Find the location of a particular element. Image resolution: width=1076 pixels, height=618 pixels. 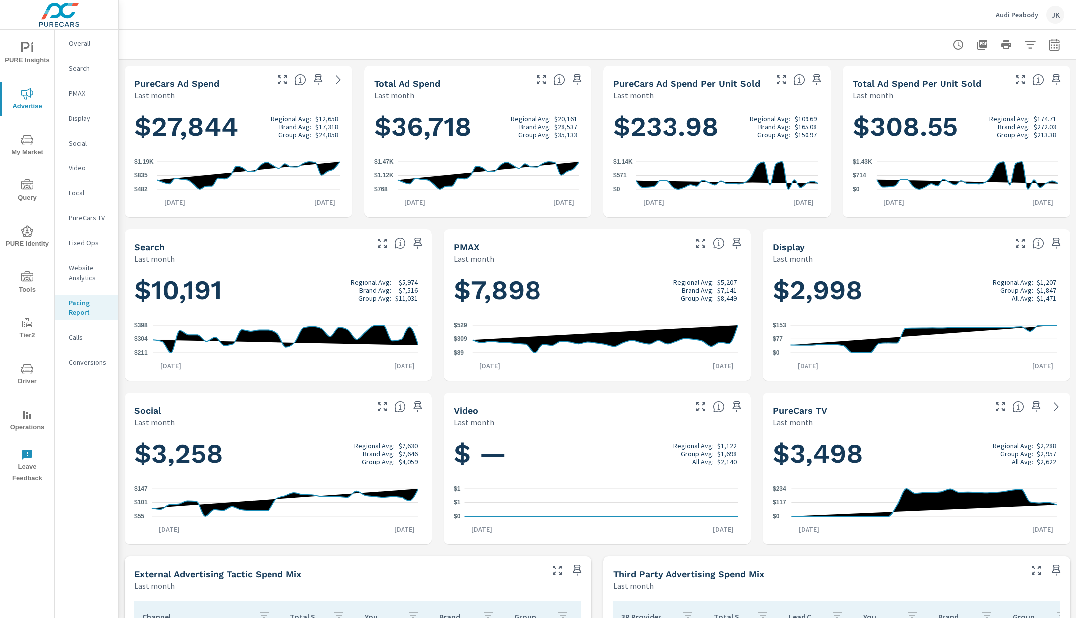

span: Tools is located at coordinates (27, 283).